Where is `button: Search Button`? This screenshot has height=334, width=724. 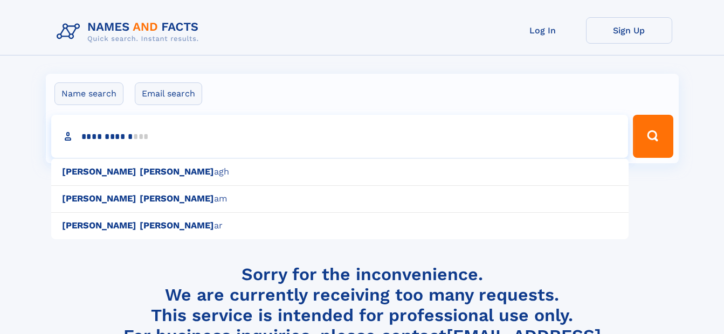 button: Search Button is located at coordinates (653, 136).